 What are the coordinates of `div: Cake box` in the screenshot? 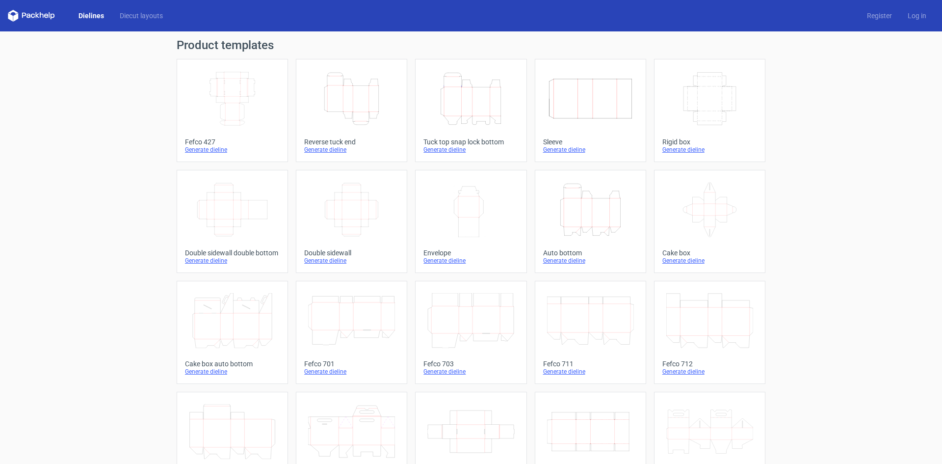 It's located at (710, 253).